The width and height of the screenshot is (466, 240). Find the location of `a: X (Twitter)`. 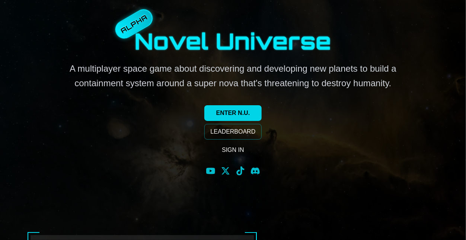

a: X (Twitter) is located at coordinates (226, 171).